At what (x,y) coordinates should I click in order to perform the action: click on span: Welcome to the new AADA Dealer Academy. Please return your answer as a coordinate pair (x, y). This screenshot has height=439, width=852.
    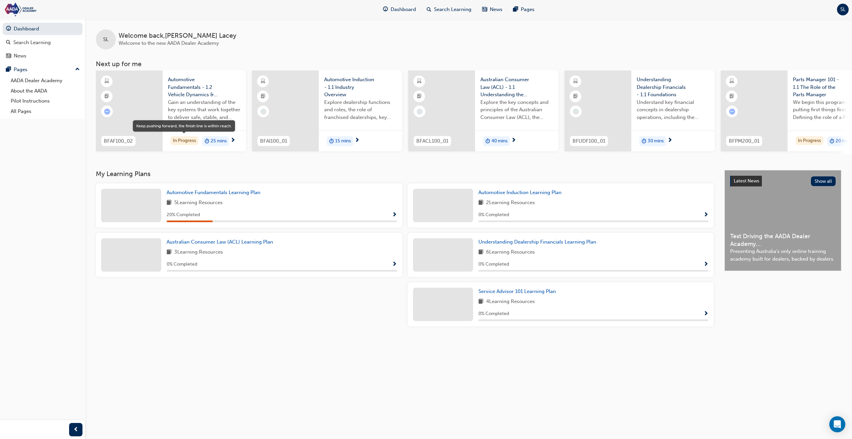
    Looking at the image, I should click on (169, 43).